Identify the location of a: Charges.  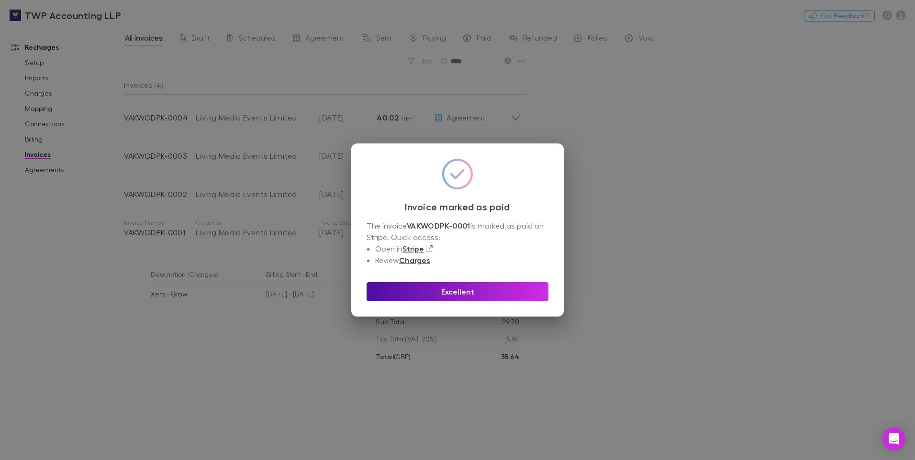
(414, 260).